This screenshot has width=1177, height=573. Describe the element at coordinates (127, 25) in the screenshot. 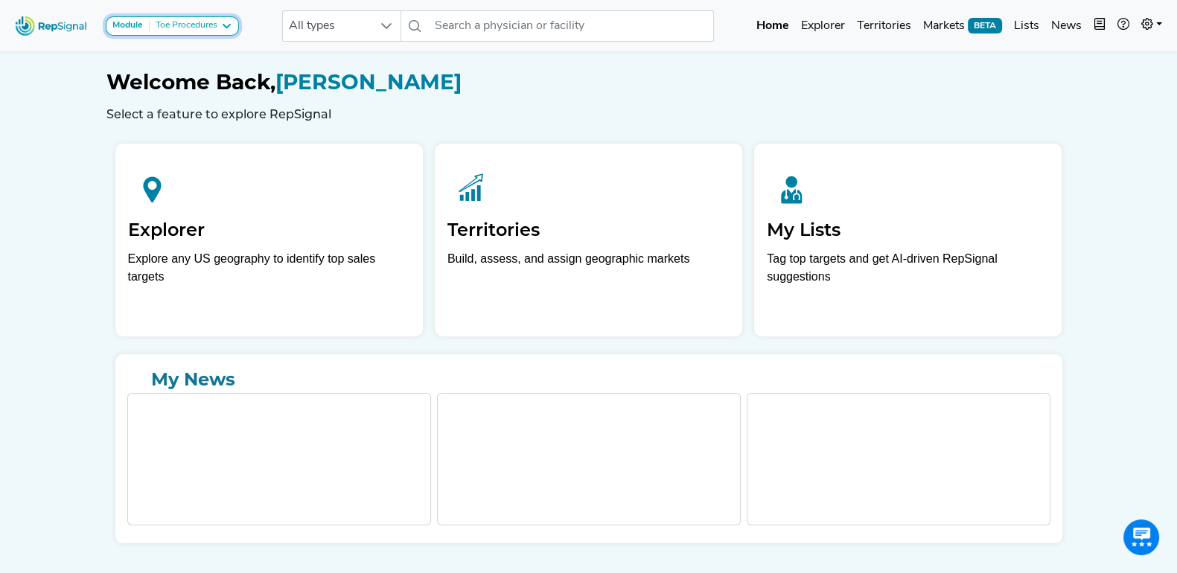

I see `strong: Module` at that location.